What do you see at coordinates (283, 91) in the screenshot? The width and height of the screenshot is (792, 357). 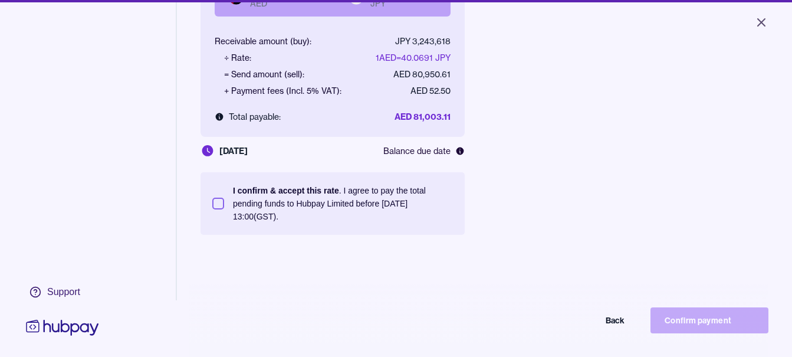 I see `div: + Payment fees (Incl. 5% VAT):` at bounding box center [283, 91].